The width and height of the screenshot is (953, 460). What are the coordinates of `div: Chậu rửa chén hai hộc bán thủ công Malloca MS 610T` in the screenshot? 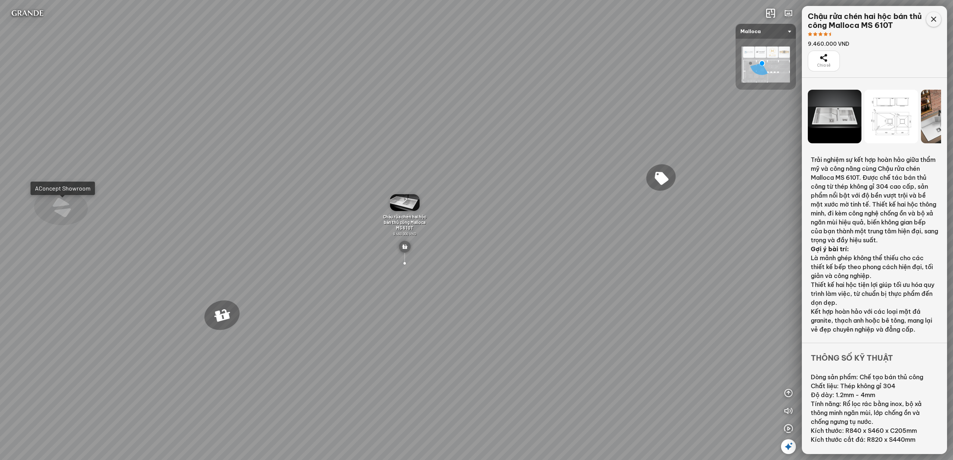 It's located at (867, 21).